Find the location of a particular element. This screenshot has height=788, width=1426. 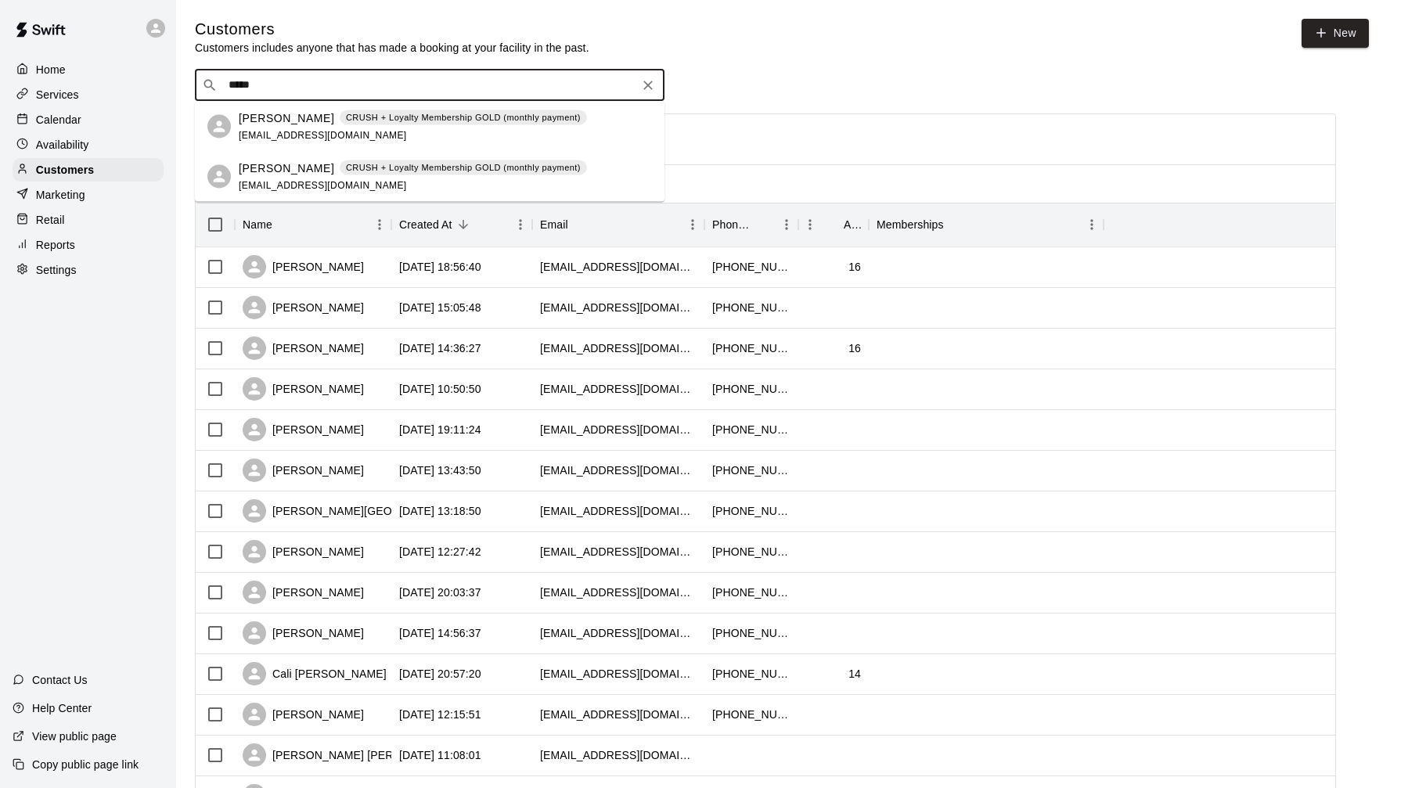

p: Marketing is located at coordinates (60, 195).